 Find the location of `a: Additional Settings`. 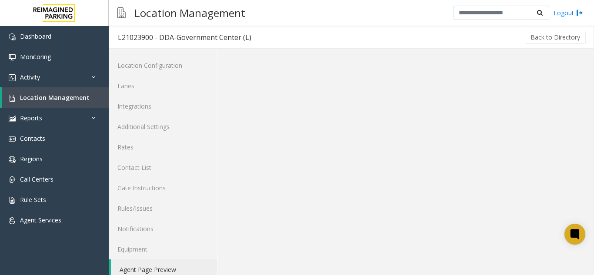

a: Additional Settings is located at coordinates (163, 126).